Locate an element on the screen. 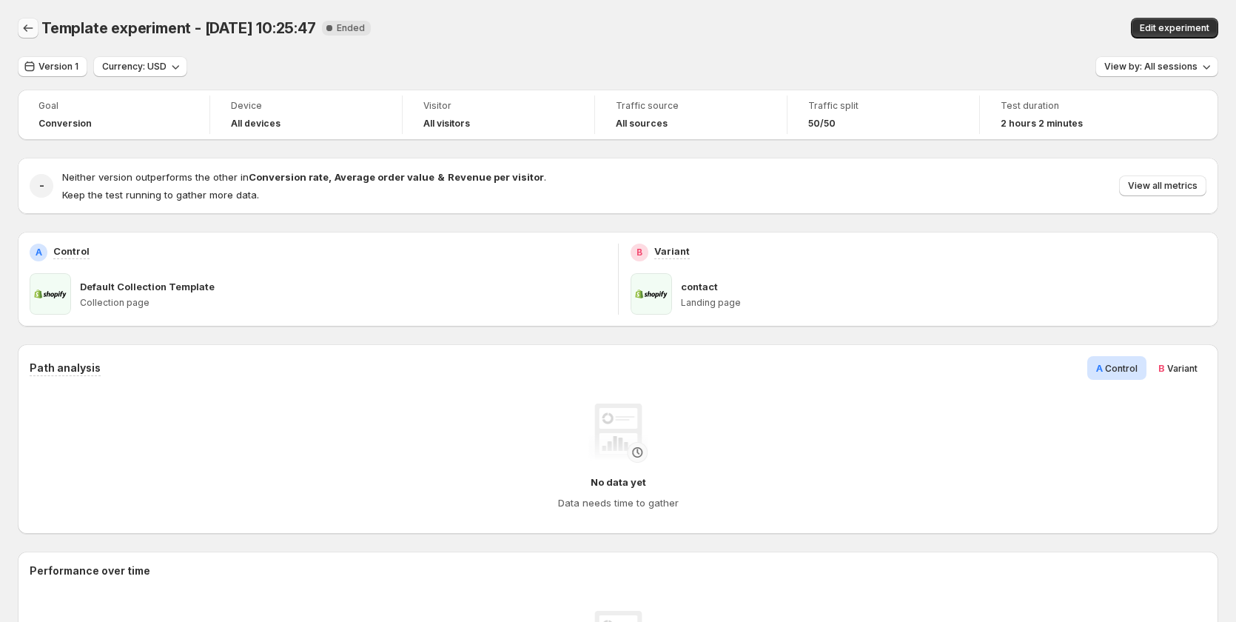 This screenshot has height=622, width=1236. span: Ended is located at coordinates (351, 28).